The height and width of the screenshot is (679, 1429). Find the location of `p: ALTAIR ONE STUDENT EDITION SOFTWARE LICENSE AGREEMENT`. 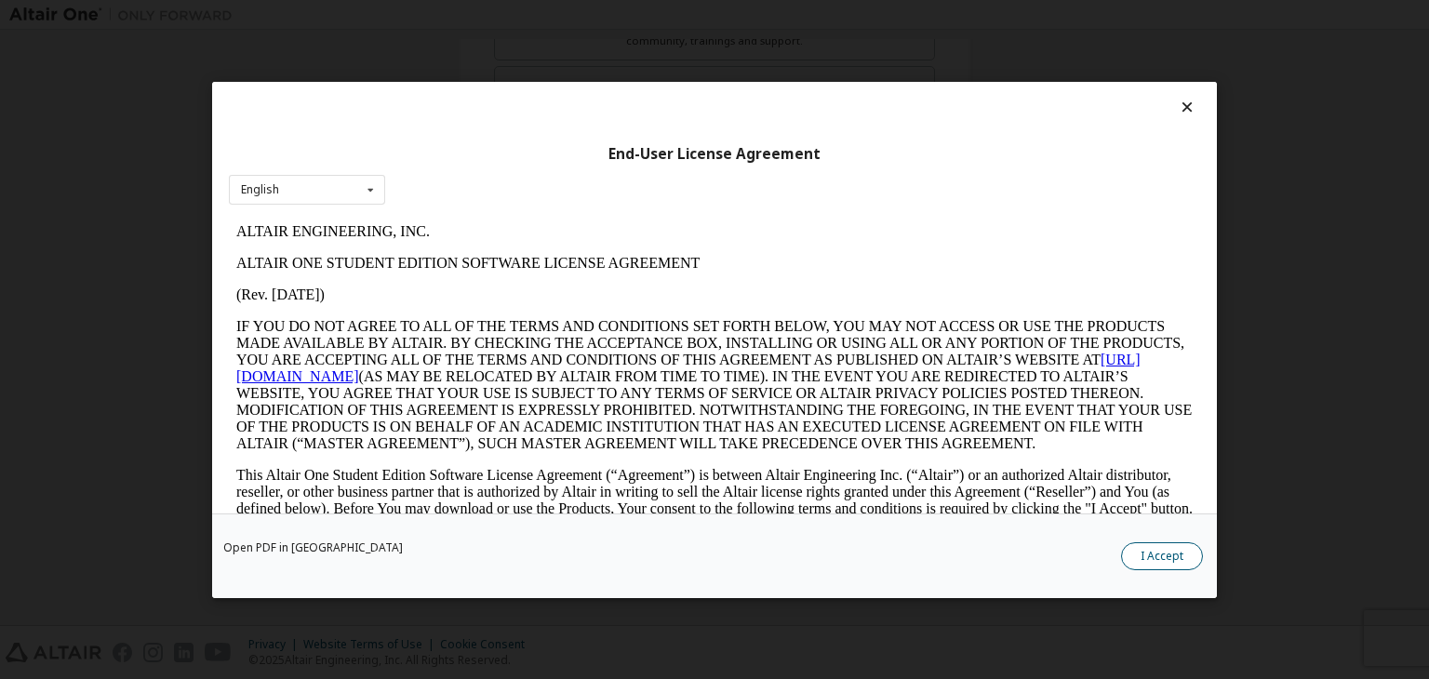

p: ALTAIR ONE STUDENT EDITION SOFTWARE LICENSE AGREEMENT is located at coordinates (486, 47).